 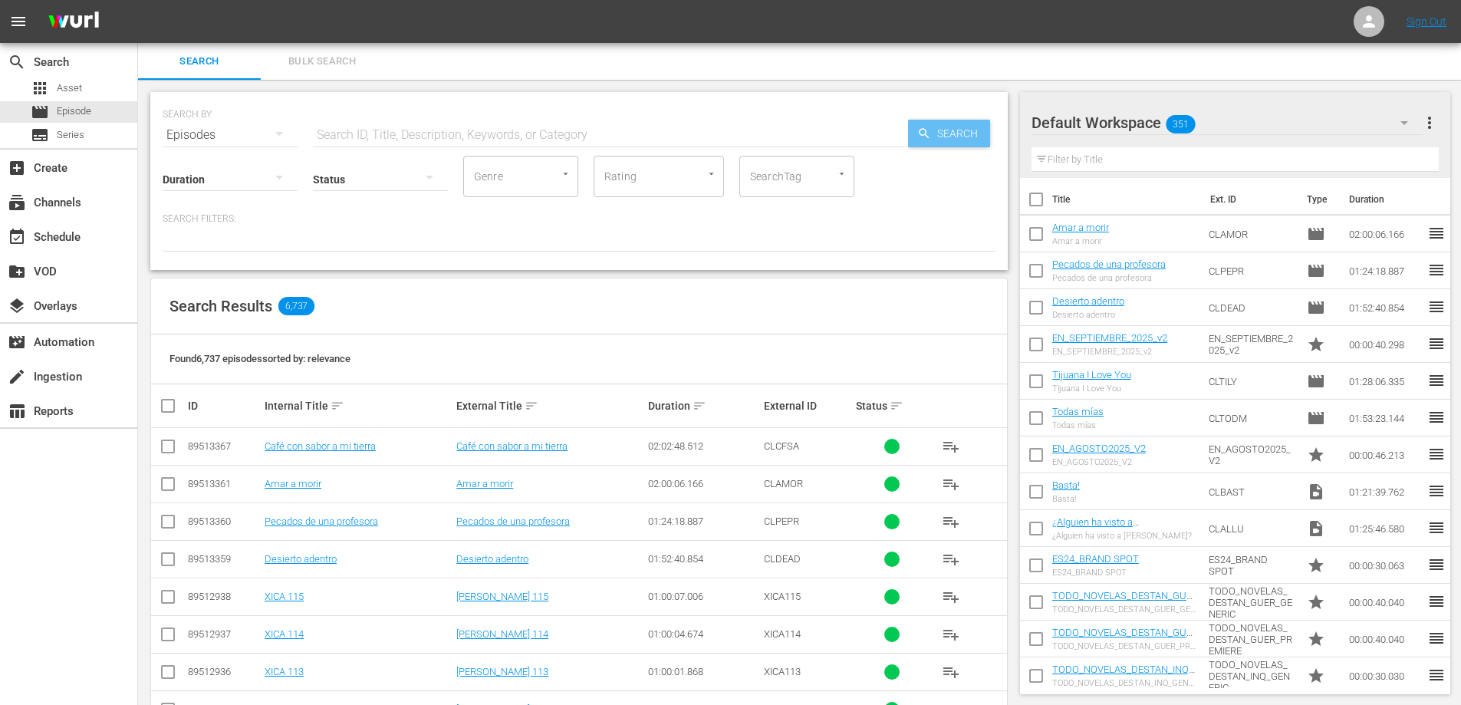 I want to click on td: EN_AGOSTO2025_V2, so click(x=1252, y=455).